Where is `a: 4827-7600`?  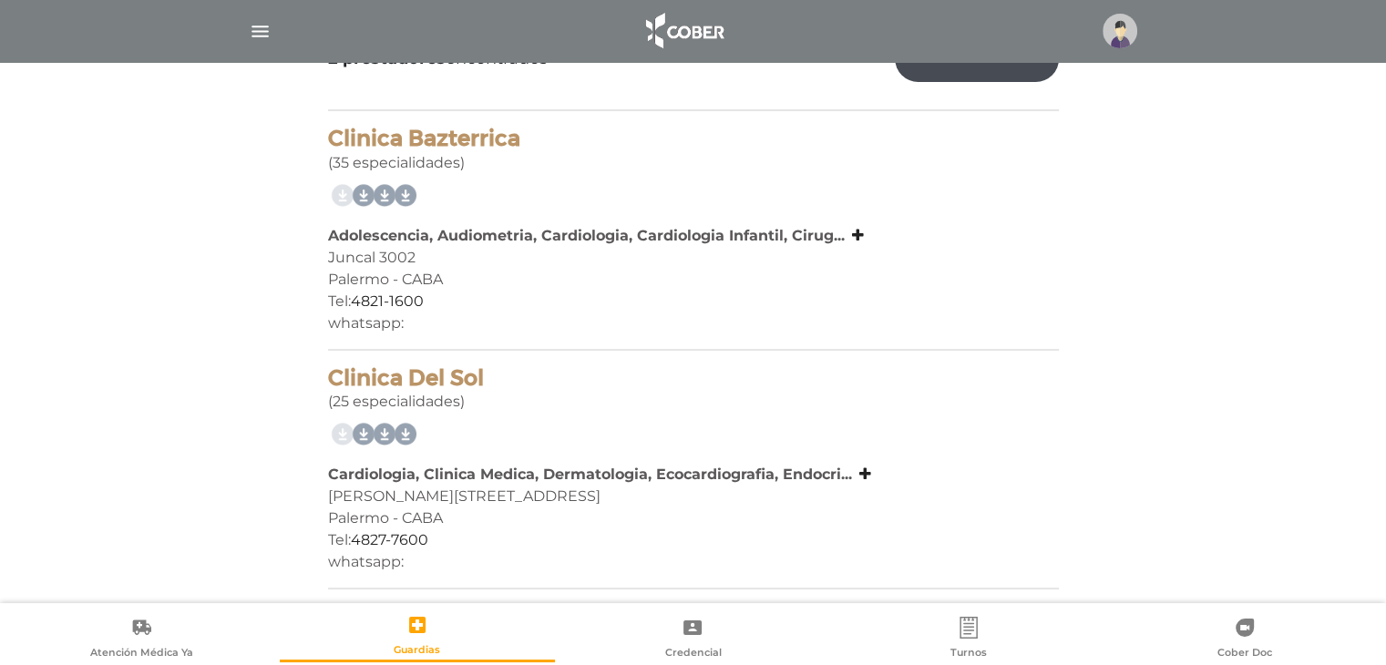
a: 4827-7600 is located at coordinates (389, 539).